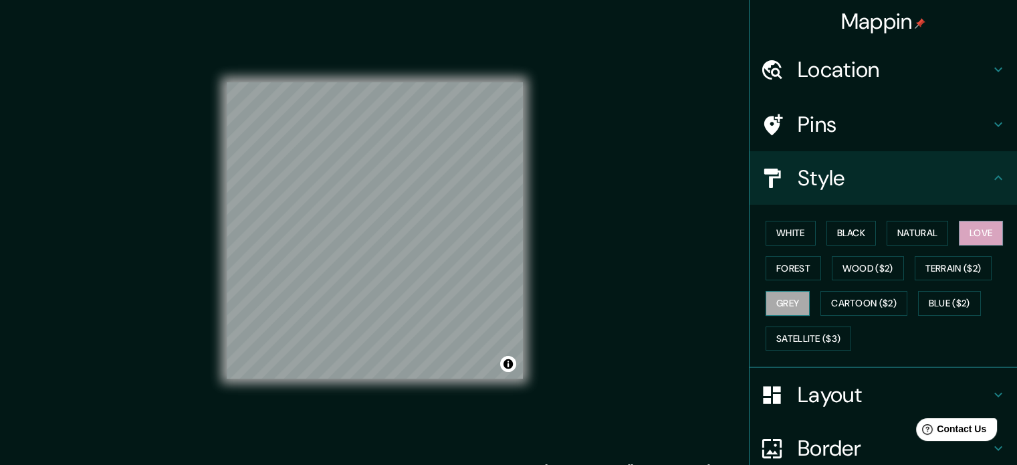  Describe the element at coordinates (894, 124) in the screenshot. I see `h4: Pins` at that location.